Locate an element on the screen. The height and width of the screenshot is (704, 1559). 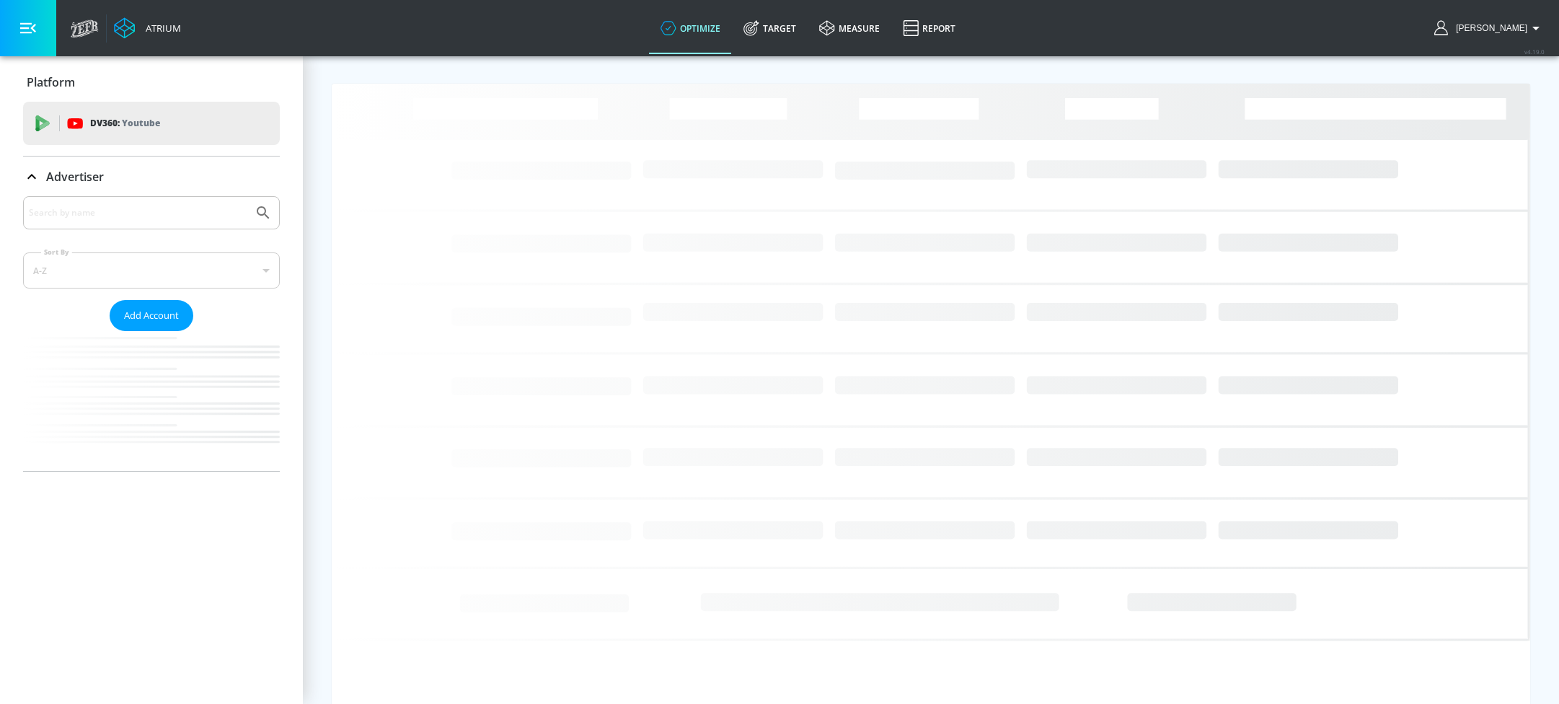
p: Advertiser is located at coordinates (75, 177).